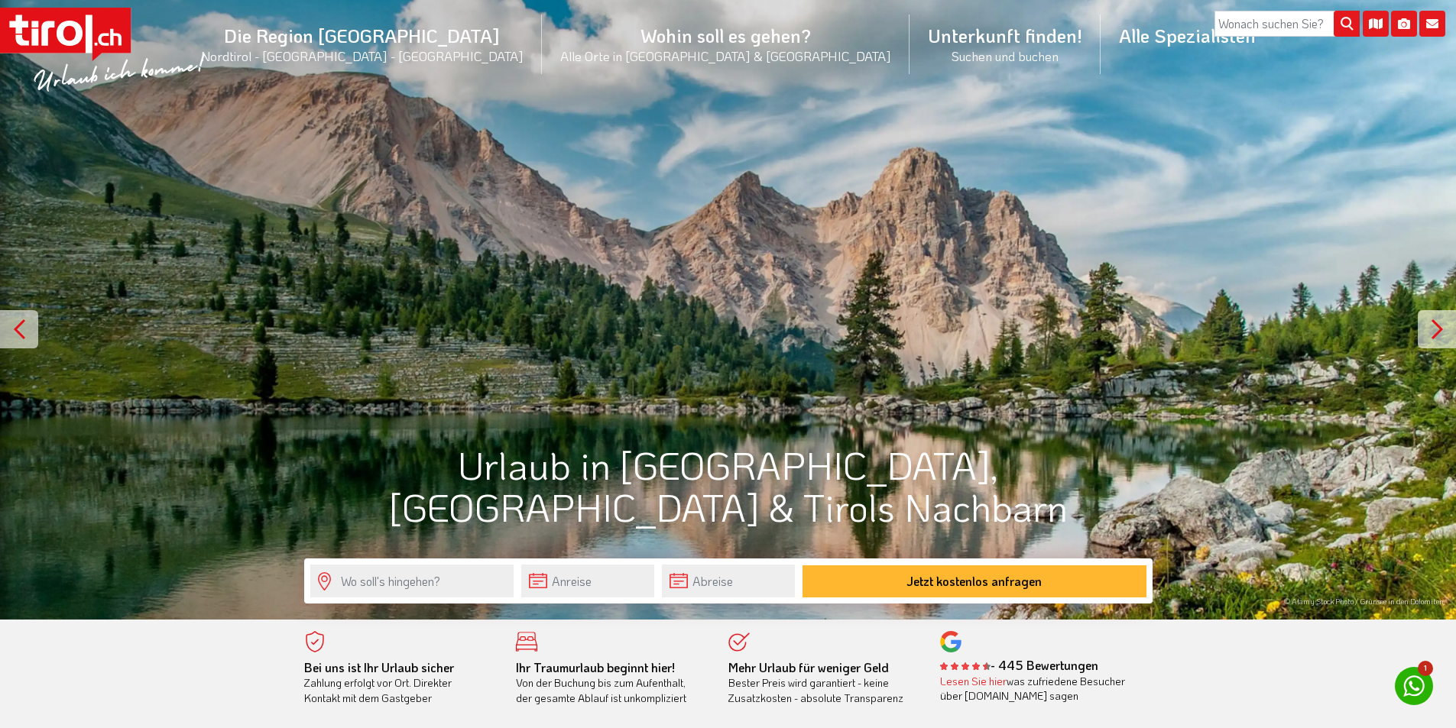 This screenshot has height=728, width=1456. Describe the element at coordinates (1019, 665) in the screenshot. I see `b: - 445 Bewertungen` at that location.